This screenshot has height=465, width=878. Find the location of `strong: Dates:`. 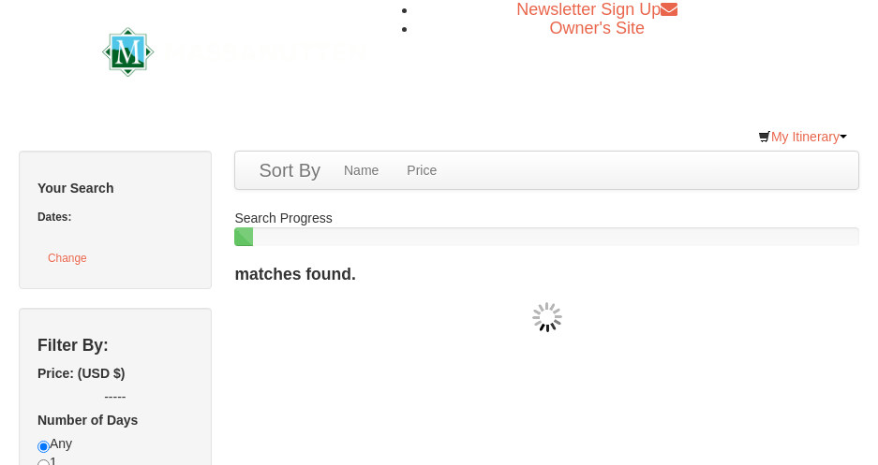

strong: Dates: is located at coordinates (54, 217).